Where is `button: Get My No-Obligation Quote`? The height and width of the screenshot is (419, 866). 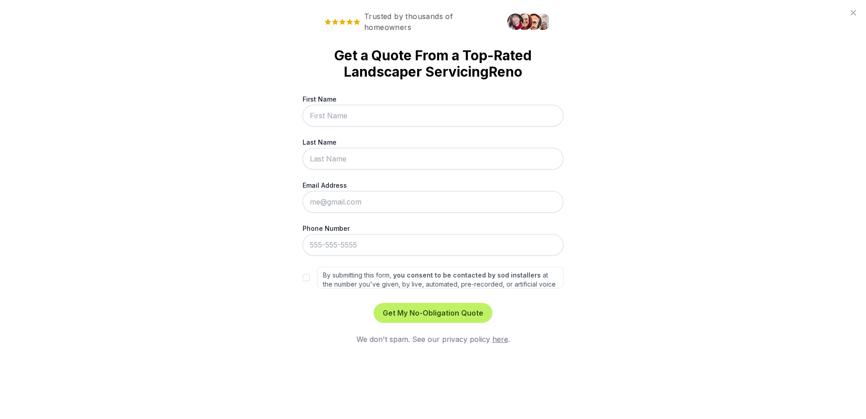 button: Get My No-Obligation Quote is located at coordinates (433, 313).